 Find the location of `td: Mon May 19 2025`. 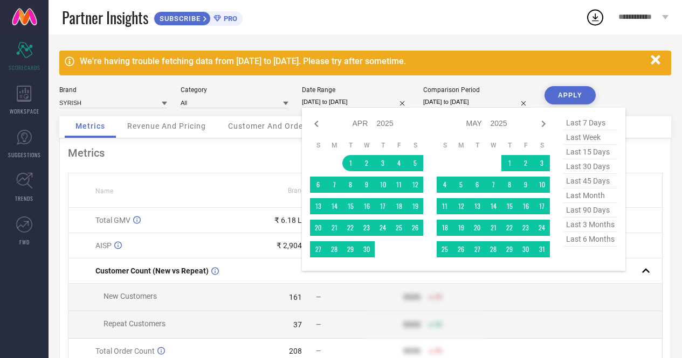

td: Mon May 19 2025 is located at coordinates (461, 228).